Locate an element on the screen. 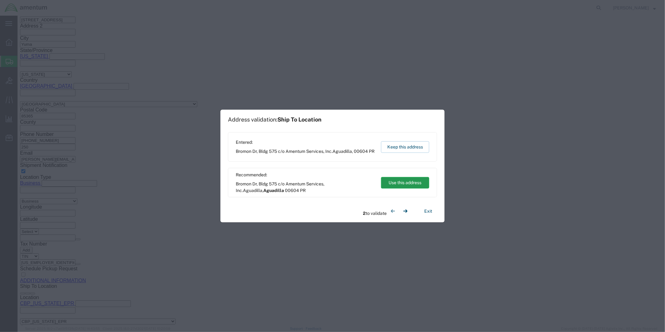 The image size is (665, 332). div: to validate is located at coordinates (388, 211).